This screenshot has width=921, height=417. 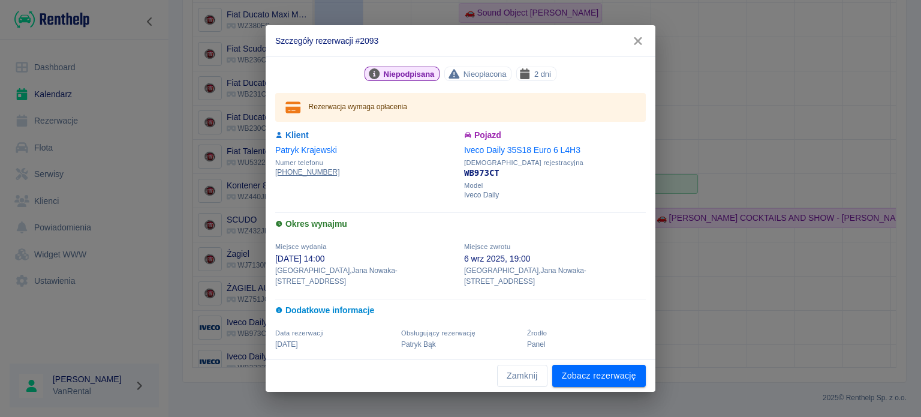 What do you see at coordinates (461, 344) in the screenshot?
I see `p: Patryk Bąk` at bounding box center [461, 344].